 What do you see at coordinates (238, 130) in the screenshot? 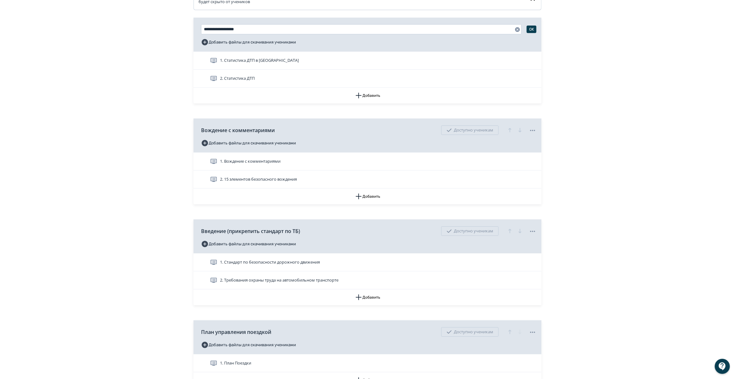
I see `span: Вождение с комментариями` at bounding box center [238, 130].